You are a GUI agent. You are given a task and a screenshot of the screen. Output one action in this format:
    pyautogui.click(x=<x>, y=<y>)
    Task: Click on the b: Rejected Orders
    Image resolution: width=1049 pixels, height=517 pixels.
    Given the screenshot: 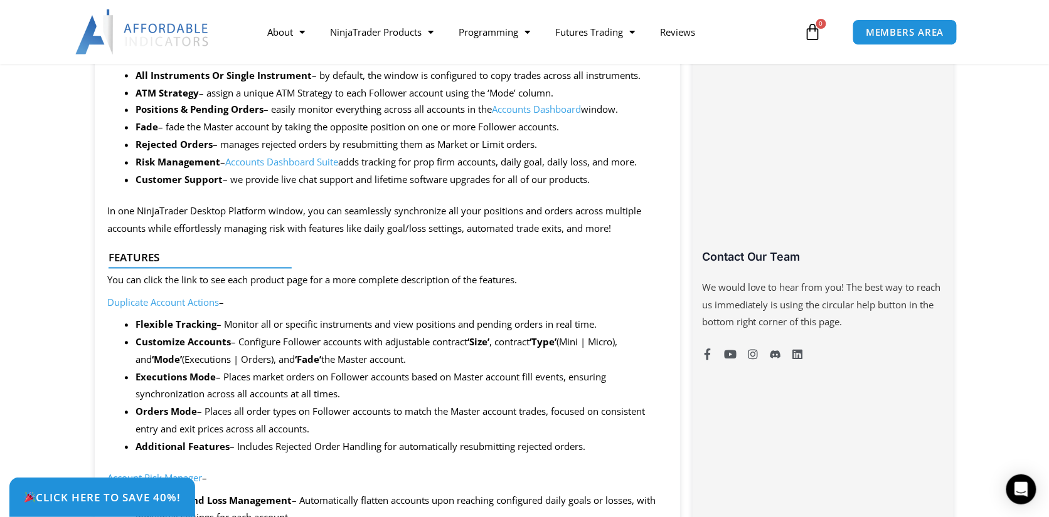 What is the action you would take?
    pyautogui.click(x=174, y=145)
    